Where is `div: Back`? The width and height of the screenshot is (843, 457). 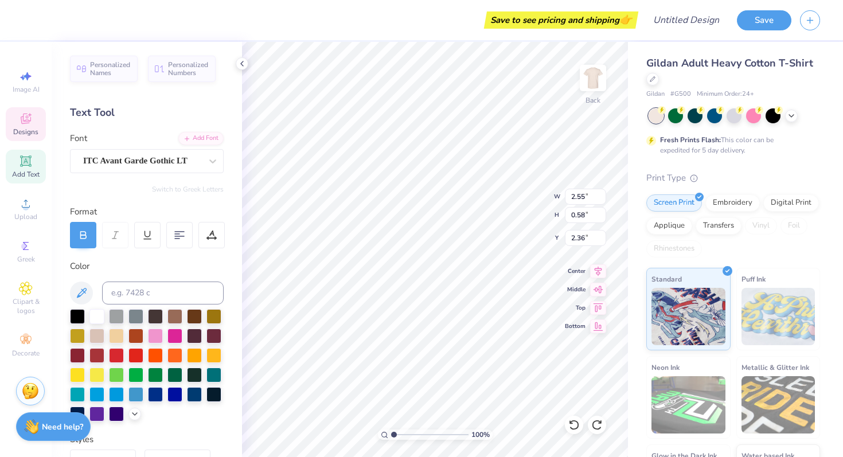
div: Back is located at coordinates (593, 100).